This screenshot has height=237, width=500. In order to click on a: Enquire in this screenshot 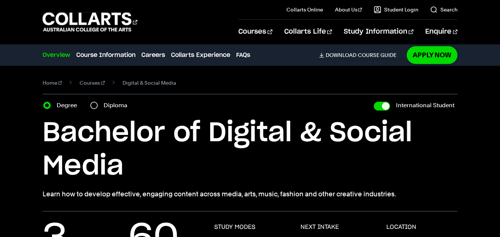, I will do `click(441, 32)`.